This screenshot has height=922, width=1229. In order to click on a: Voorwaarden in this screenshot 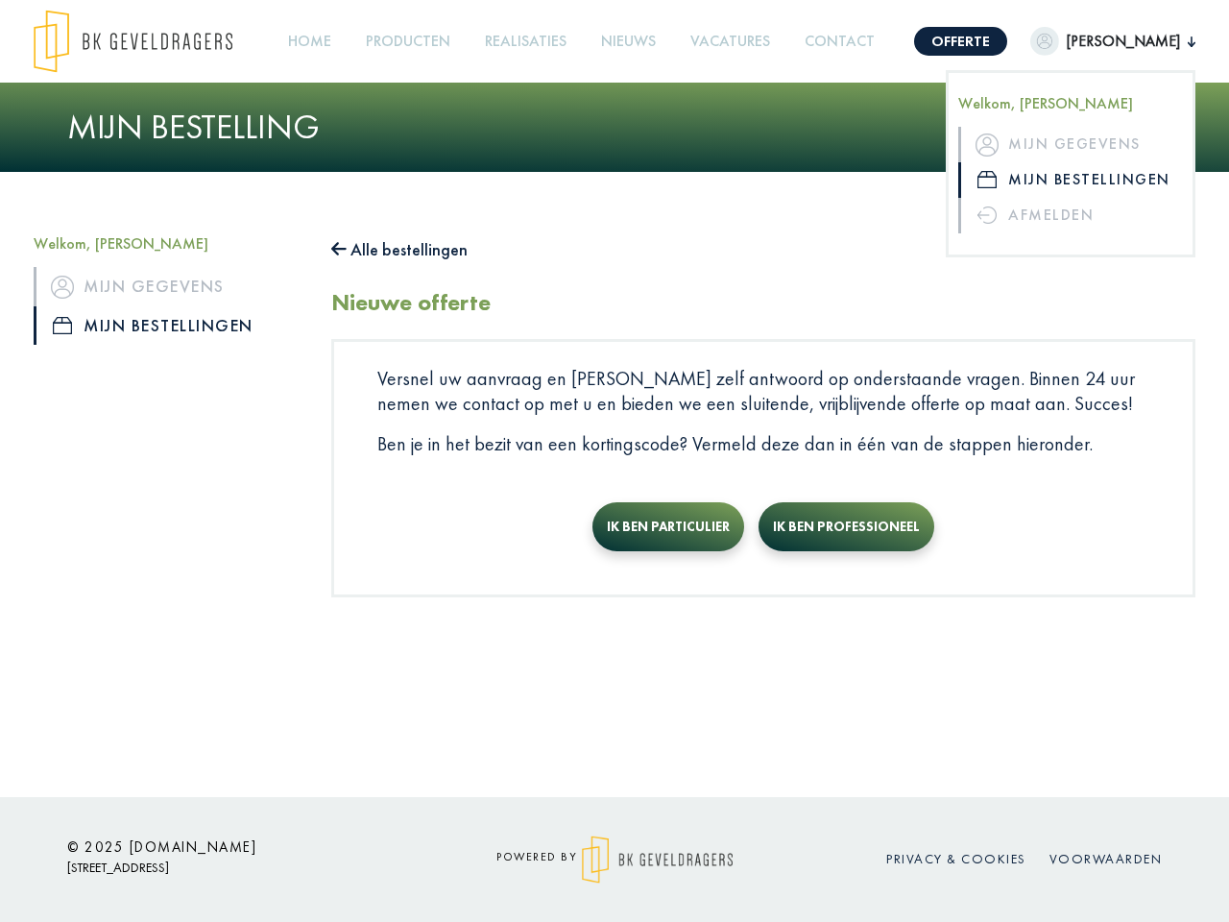, I will do `click(1106, 858)`.